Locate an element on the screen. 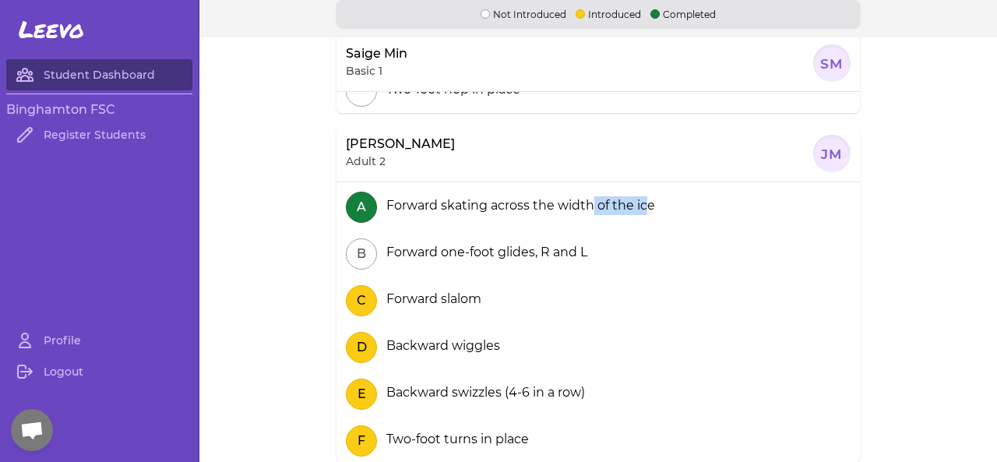 The height and width of the screenshot is (462, 997). button: A is located at coordinates (361, 207).